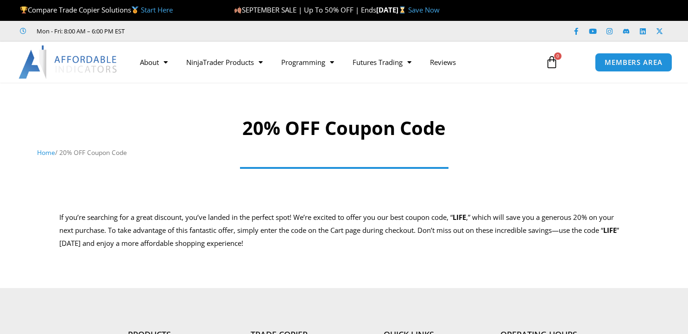  What do you see at coordinates (552, 62) in the screenshot?
I see `a: 0` at bounding box center [552, 62].